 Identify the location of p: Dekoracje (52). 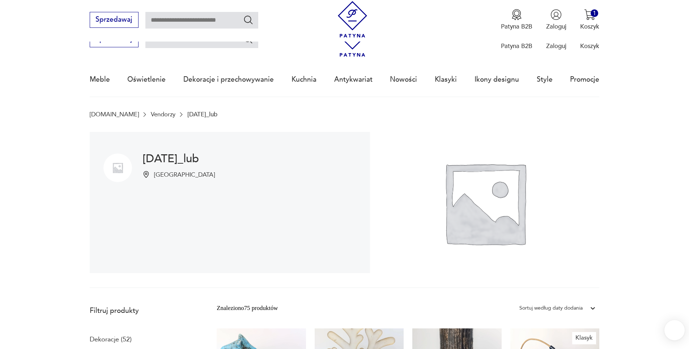
(111, 340).